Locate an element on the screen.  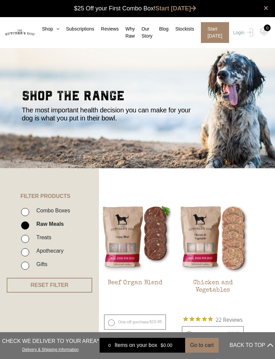
bdi: 0.00 is located at coordinates (166, 345).